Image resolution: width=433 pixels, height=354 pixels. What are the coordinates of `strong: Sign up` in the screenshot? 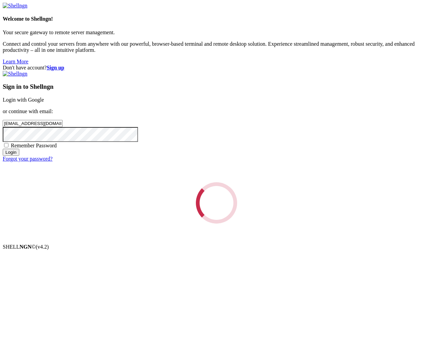 It's located at (56, 67).